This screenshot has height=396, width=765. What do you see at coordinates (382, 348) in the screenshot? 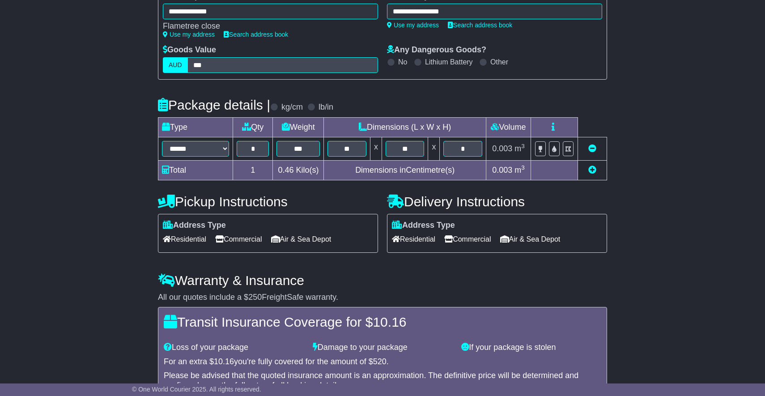
I see `div: Damage to your package` at bounding box center [382, 348].